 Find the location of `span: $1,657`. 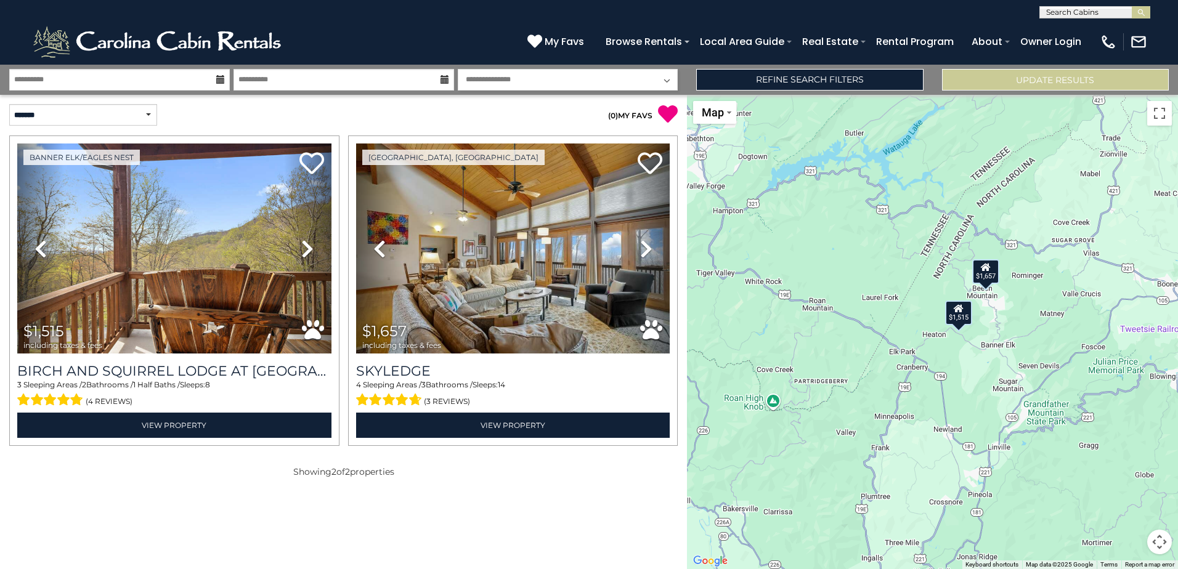

span: $1,657 is located at coordinates (384, 331).